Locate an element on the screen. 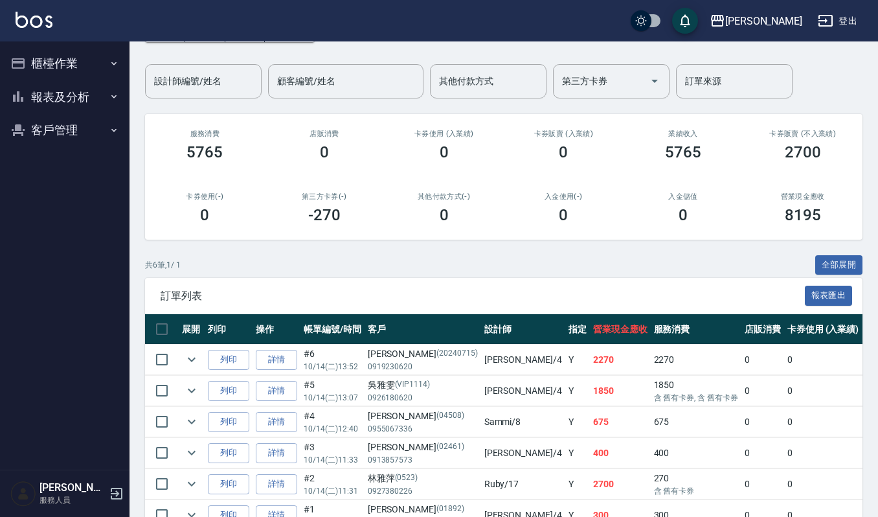  h3: 8195 is located at coordinates (803, 215).